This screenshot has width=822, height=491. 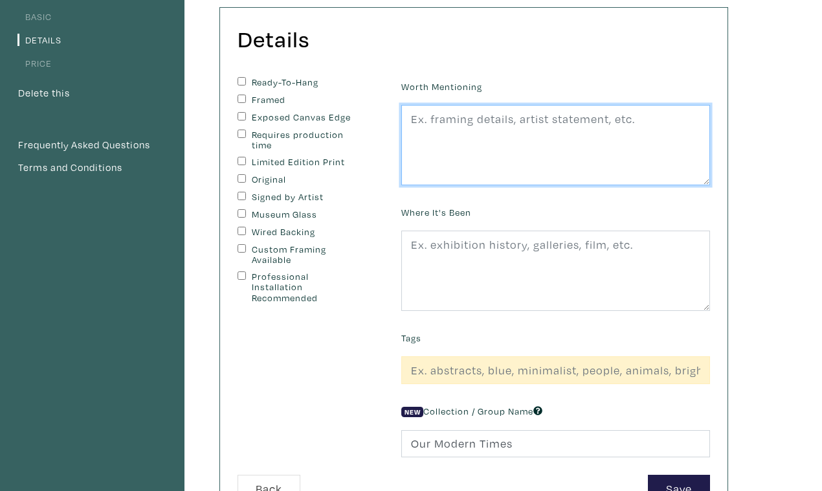 I want to click on a: Terms and Conditions, so click(x=92, y=168).